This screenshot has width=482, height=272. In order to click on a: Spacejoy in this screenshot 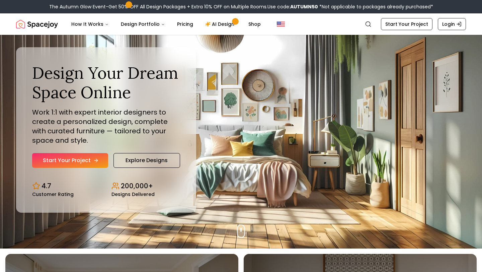, I will do `click(37, 24)`.